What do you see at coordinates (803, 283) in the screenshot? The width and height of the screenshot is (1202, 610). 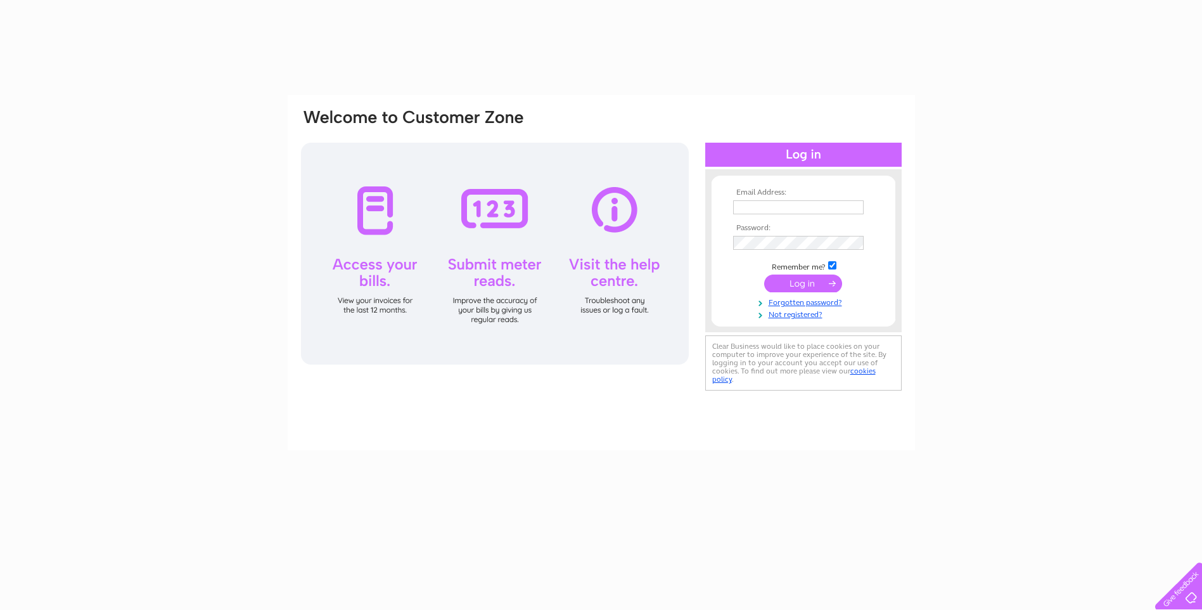 I see `input: Submit` at bounding box center [803, 283].